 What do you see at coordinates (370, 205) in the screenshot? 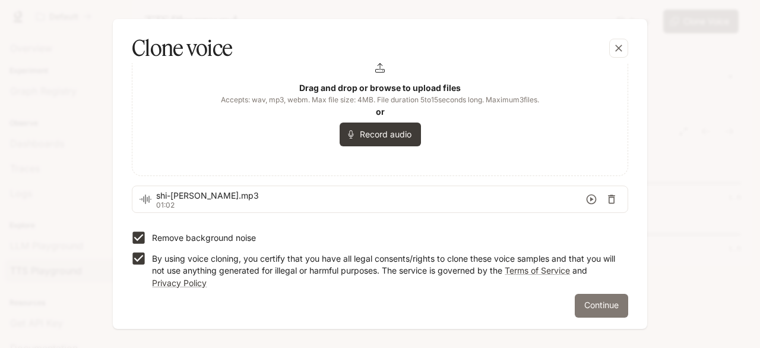
I see `p: 01:02` at bounding box center [370, 205].